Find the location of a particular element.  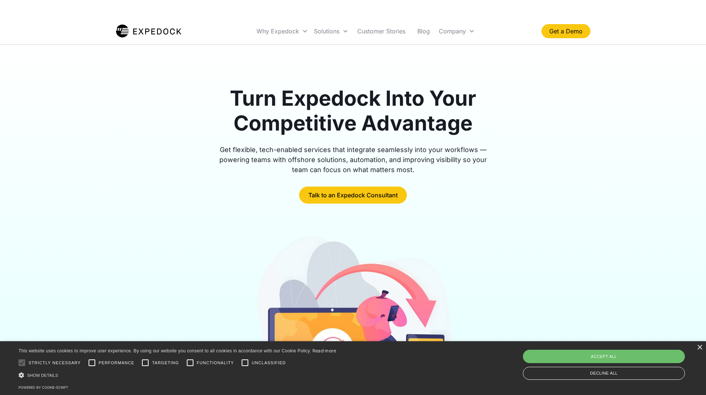

div: Show details is located at coordinates (178, 375).